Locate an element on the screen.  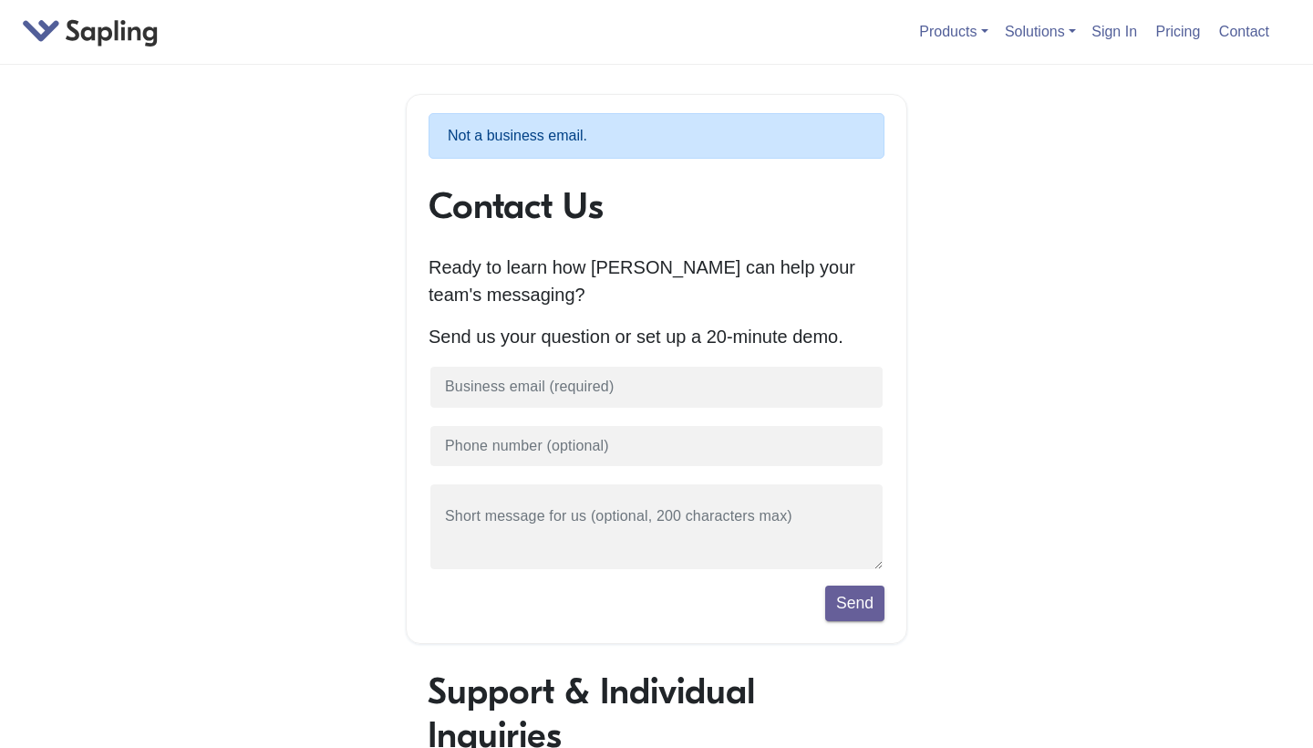
a: Contact is located at coordinates (1243, 31).